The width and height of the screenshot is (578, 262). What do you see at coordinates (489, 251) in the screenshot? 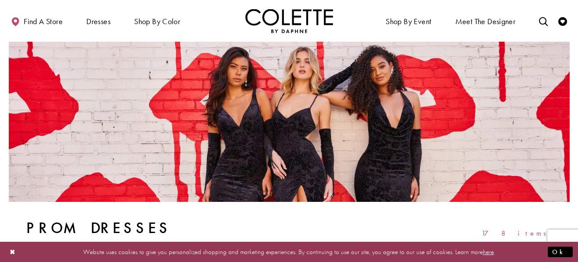
I see `a: here` at bounding box center [489, 251].